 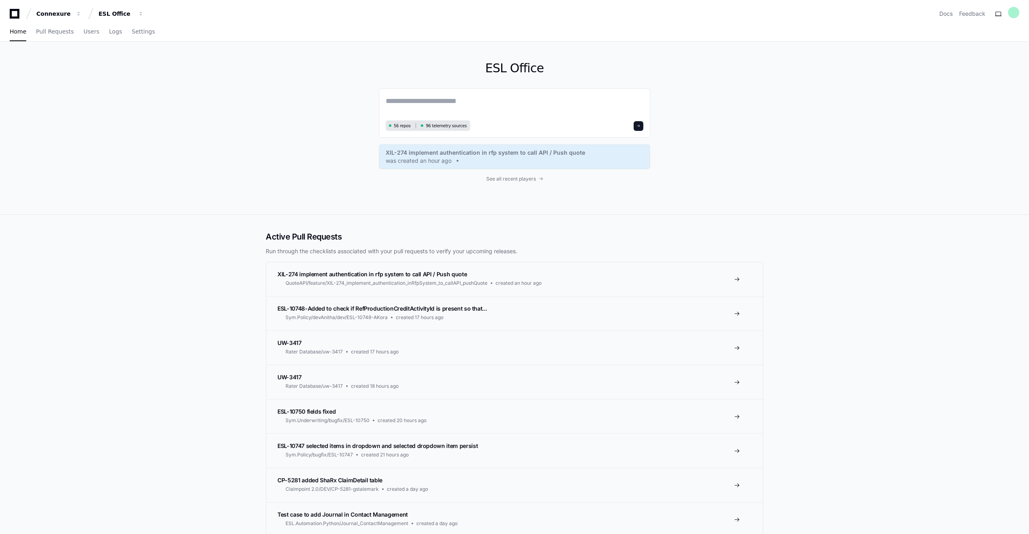 What do you see at coordinates (319, 455) in the screenshot?
I see `span: Sym.Policy/bugfix/ESL-10747` at bounding box center [319, 455].